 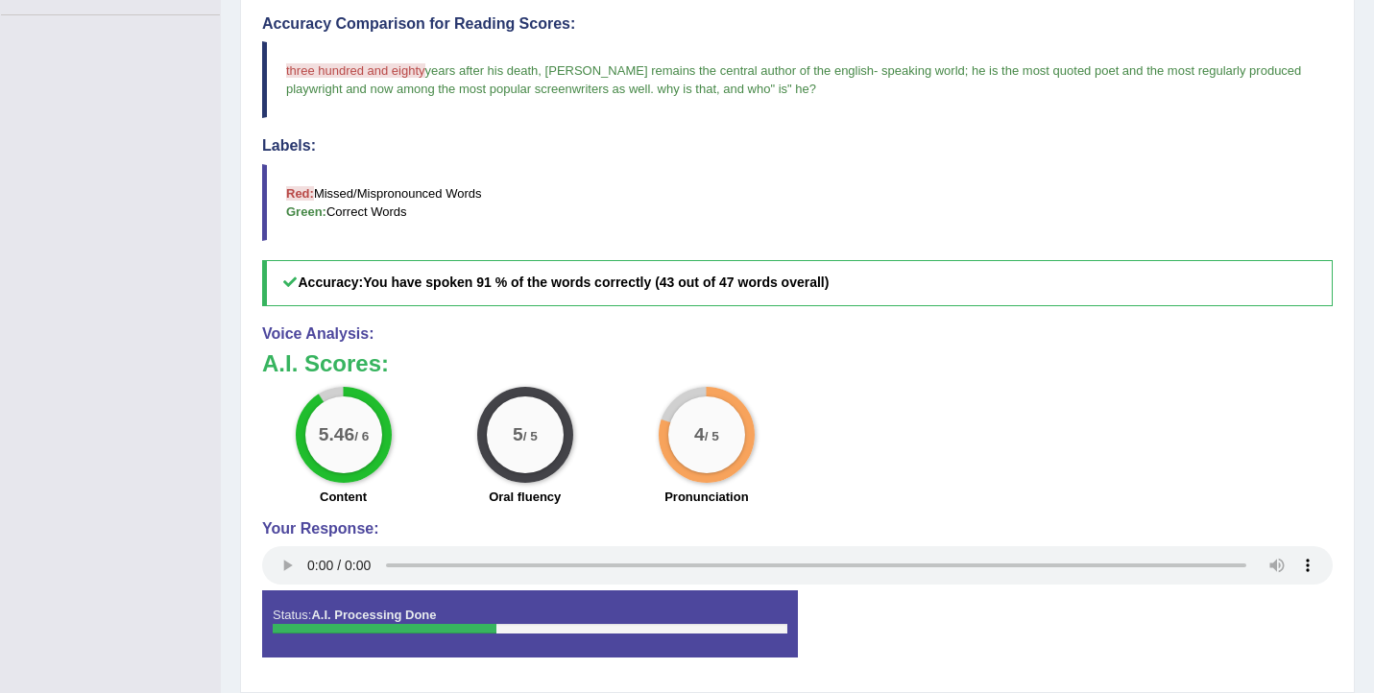 What do you see at coordinates (699, 434) in the screenshot?
I see `big: 4` at bounding box center [699, 434].